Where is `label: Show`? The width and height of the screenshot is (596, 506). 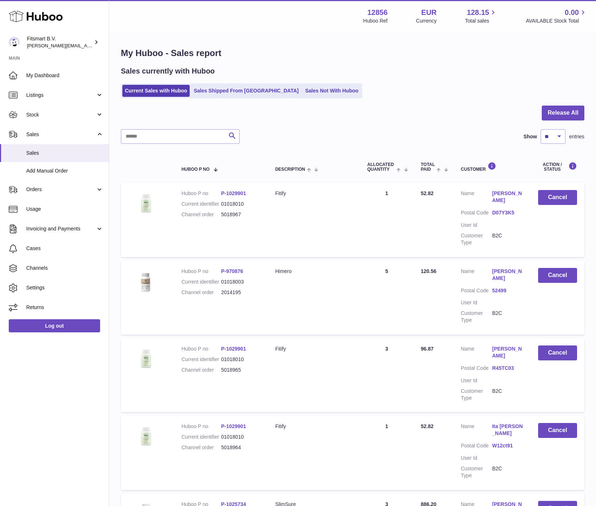
label: Show is located at coordinates (530, 136).